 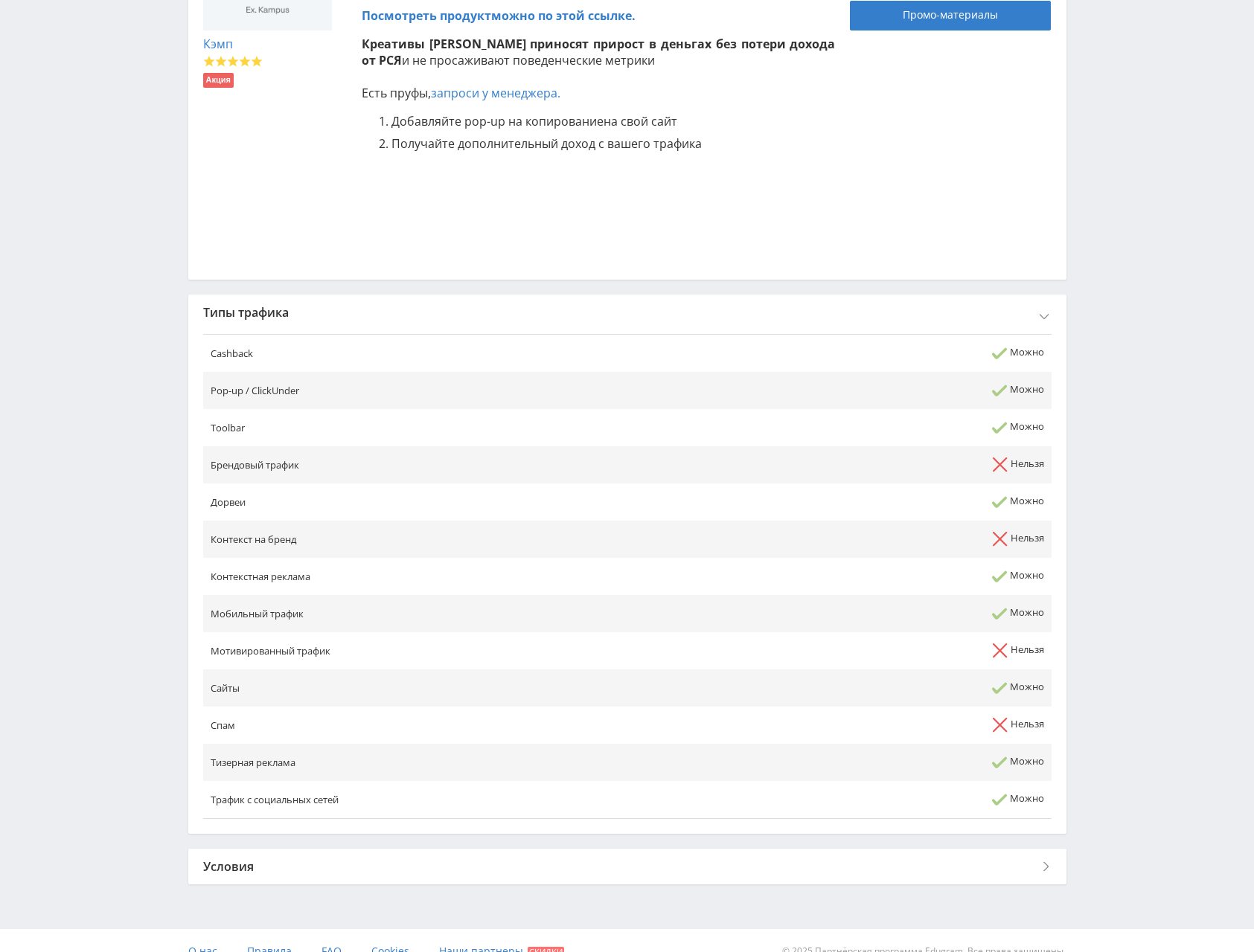 I want to click on td: Pop-up / ClickUnder, so click(x=491, y=391).